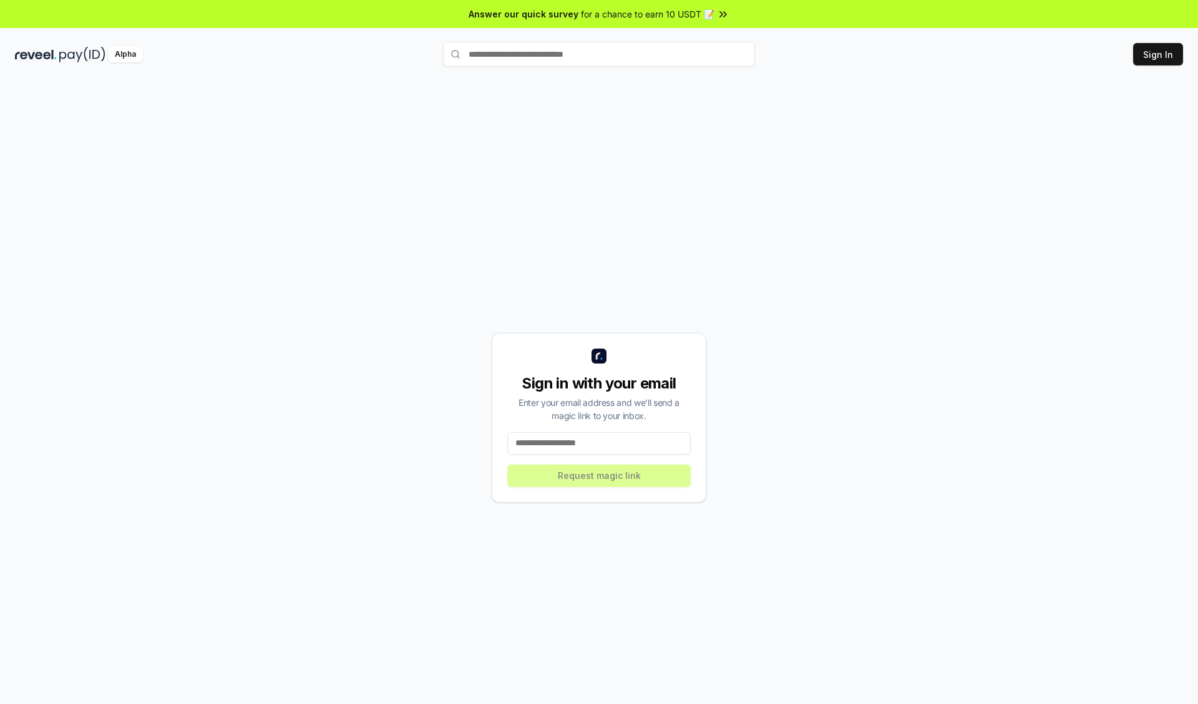 The image size is (1198, 704). I want to click on img: reveel_dark, so click(36, 54).